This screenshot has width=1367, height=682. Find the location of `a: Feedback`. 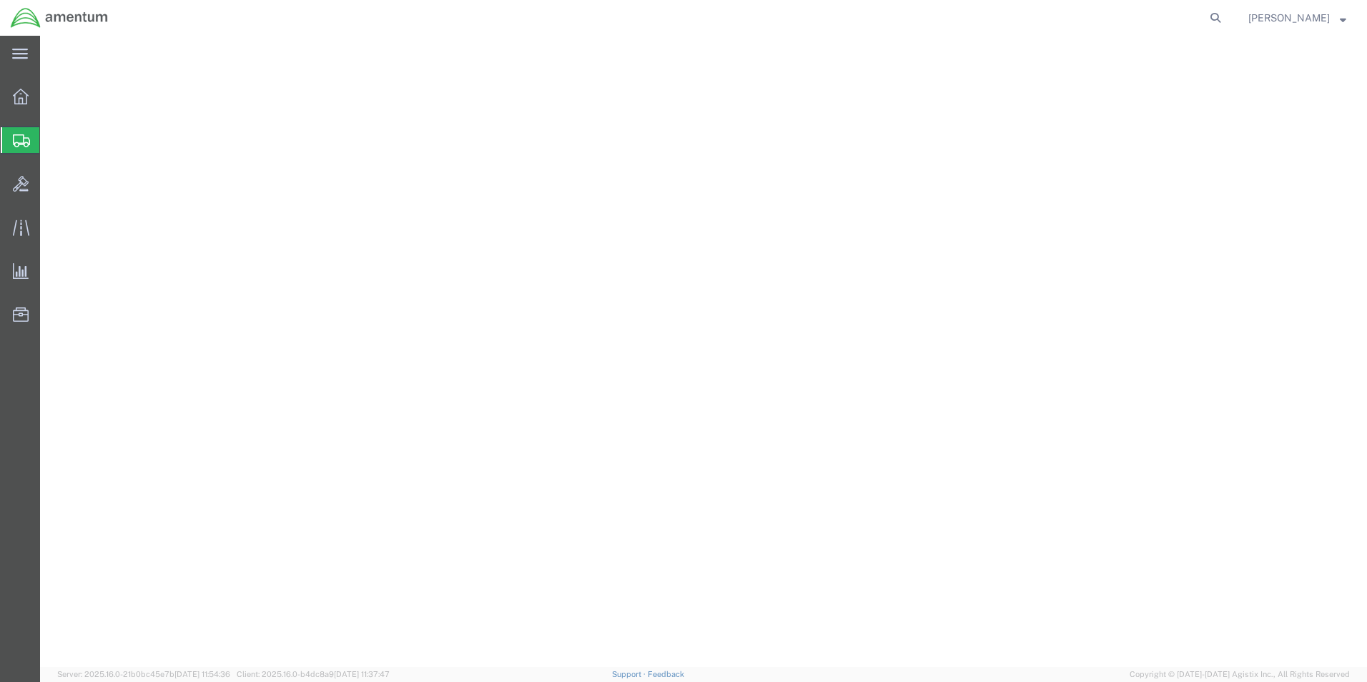

a: Feedback is located at coordinates (666, 674).